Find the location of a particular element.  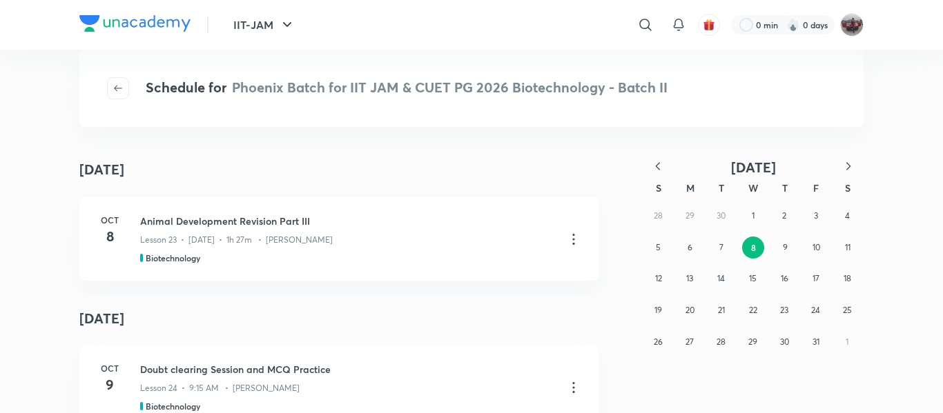

abbr: October 11, 2025 is located at coordinates (848, 247).